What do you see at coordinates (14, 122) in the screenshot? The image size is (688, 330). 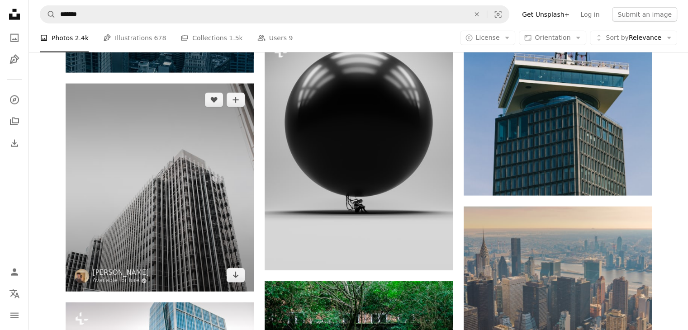 I see `a: Collections` at bounding box center [14, 122].